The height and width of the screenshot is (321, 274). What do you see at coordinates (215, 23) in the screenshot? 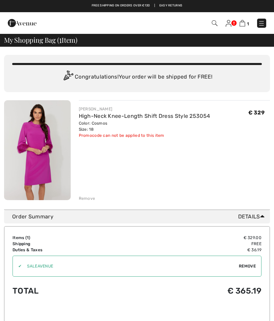
I see `img: Search` at bounding box center [215, 23].